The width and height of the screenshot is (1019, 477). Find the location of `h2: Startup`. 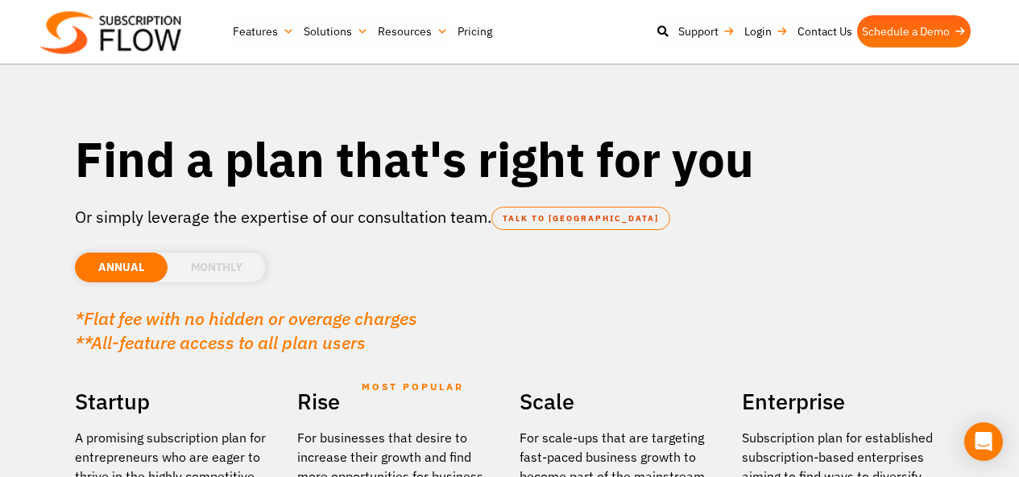

h2: Startup is located at coordinates (178, 402).